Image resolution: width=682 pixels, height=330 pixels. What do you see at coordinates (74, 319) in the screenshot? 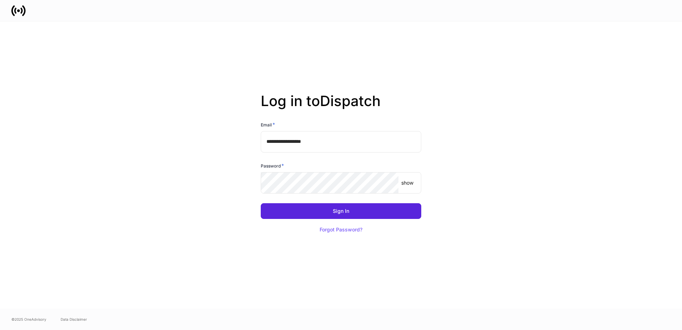
I see `a: Data Disclaimer` at bounding box center [74, 319].